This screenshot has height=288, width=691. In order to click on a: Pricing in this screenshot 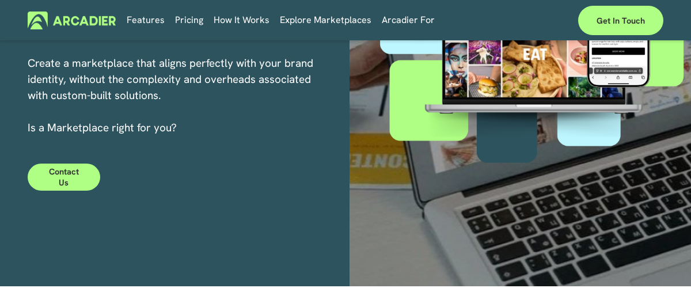, I will do `click(189, 20)`.